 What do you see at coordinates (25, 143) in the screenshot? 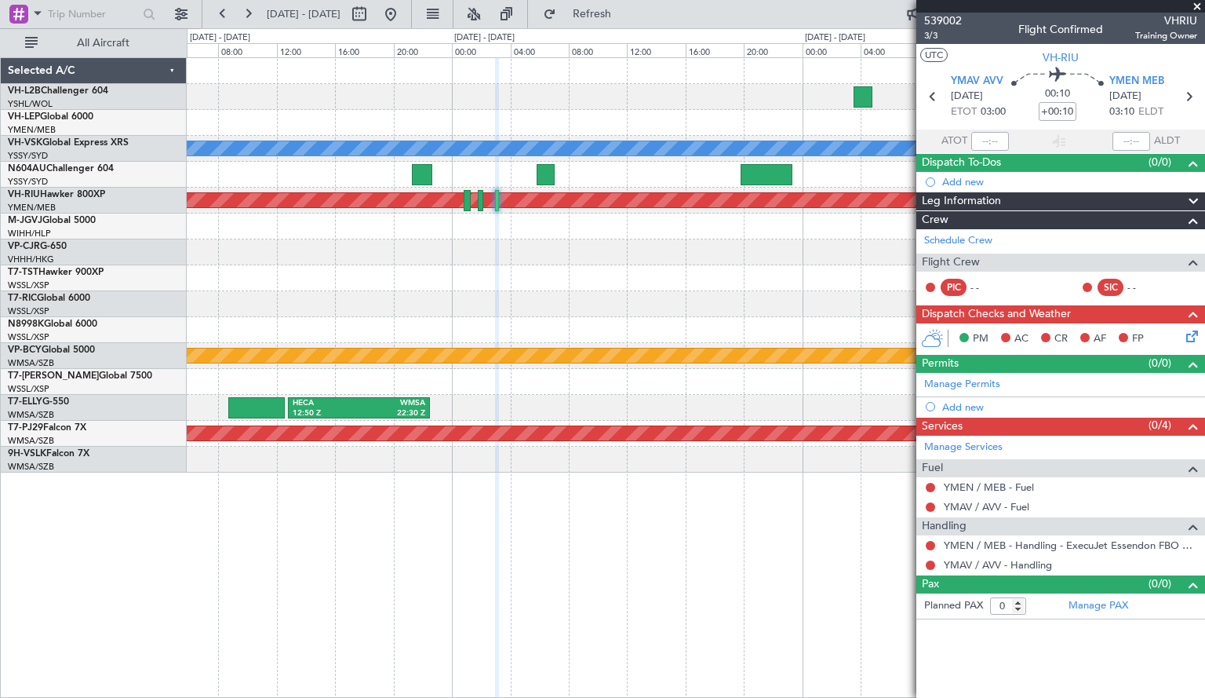
I see `span: VH-VSK` at bounding box center [25, 143].